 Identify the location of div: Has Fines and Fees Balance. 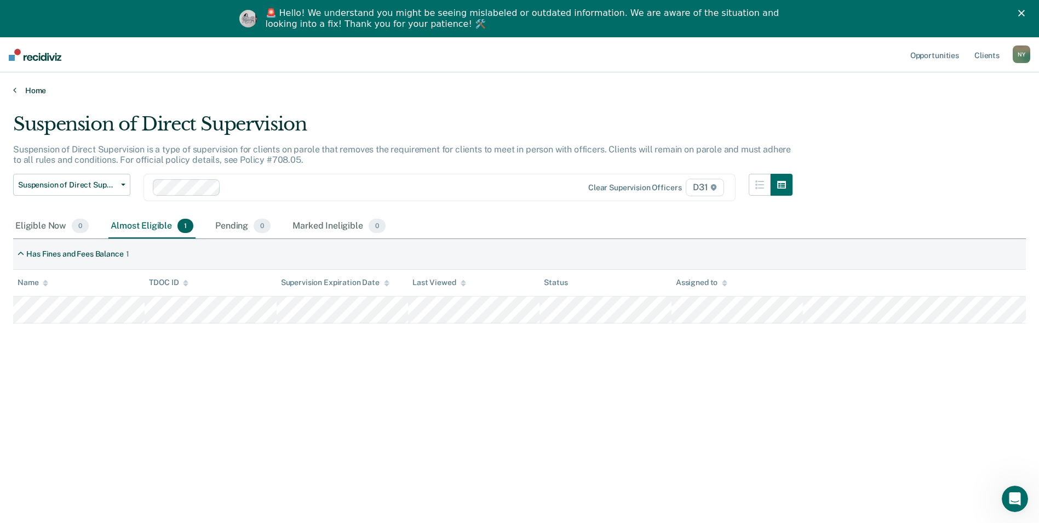
(75, 254).